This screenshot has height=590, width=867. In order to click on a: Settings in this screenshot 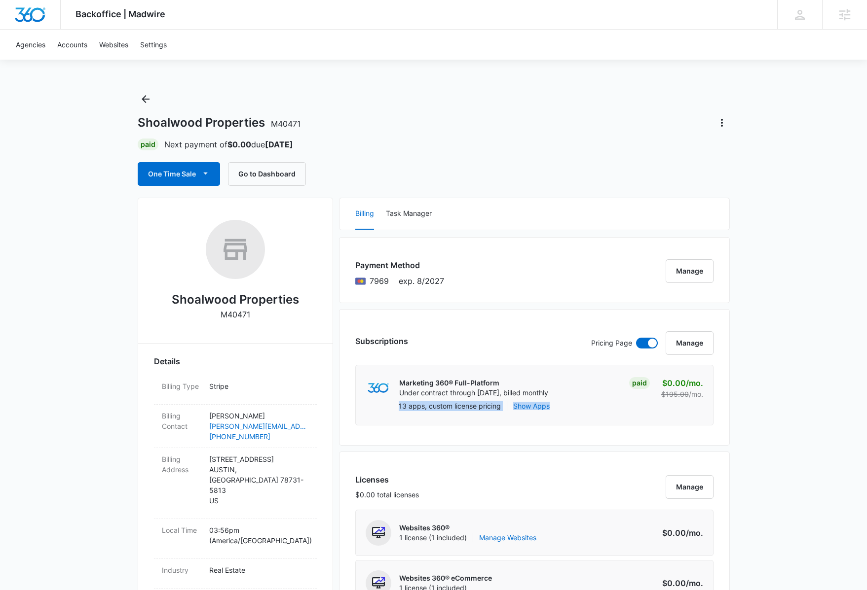, I will do `click(153, 44)`.